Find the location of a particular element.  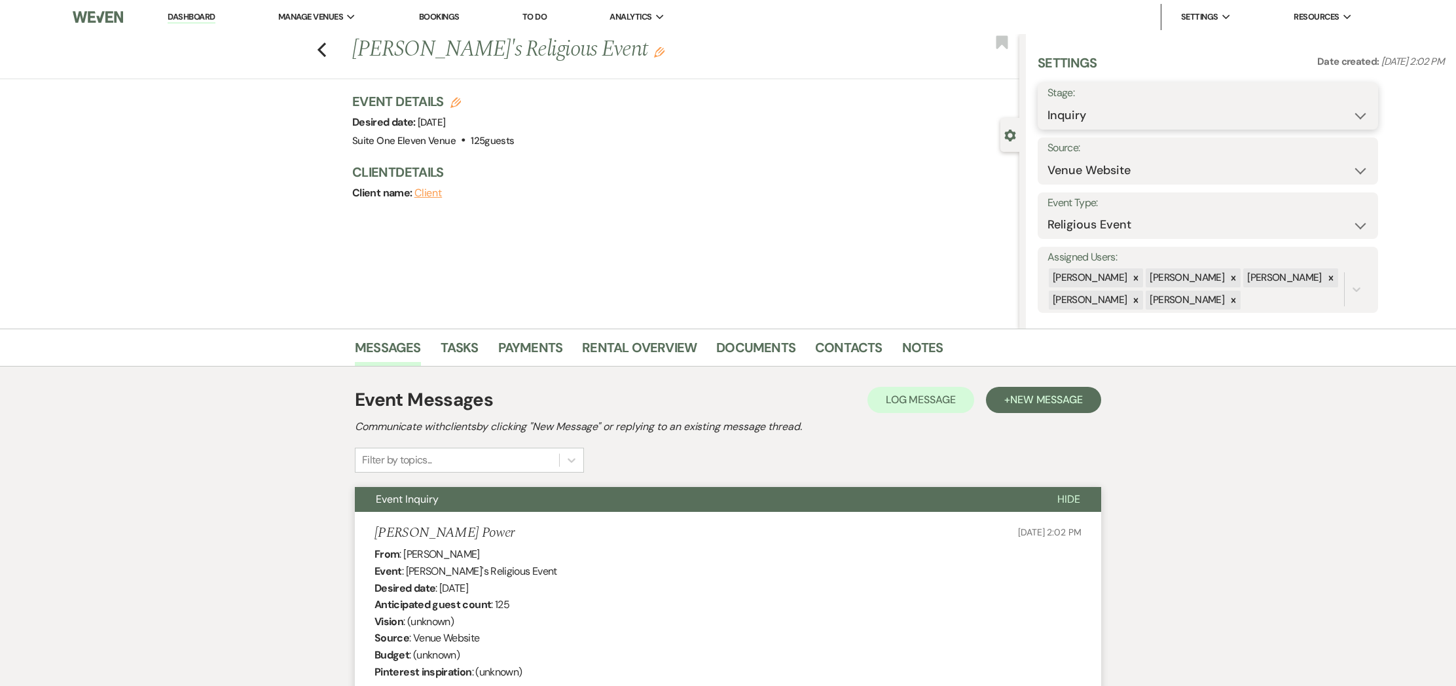

a: Tasks is located at coordinates (459, 351).